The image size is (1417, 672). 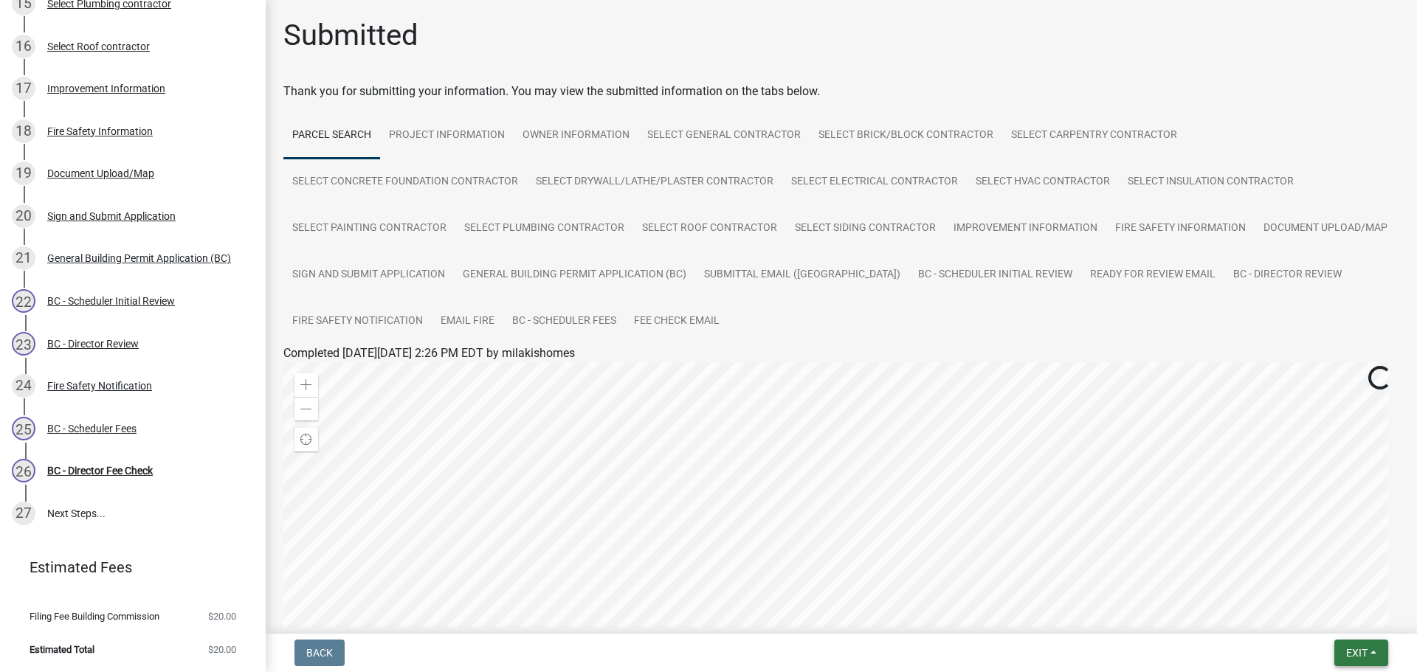 What do you see at coordinates (1210, 182) in the screenshot?
I see `a: Select Insulation contractor` at bounding box center [1210, 182].